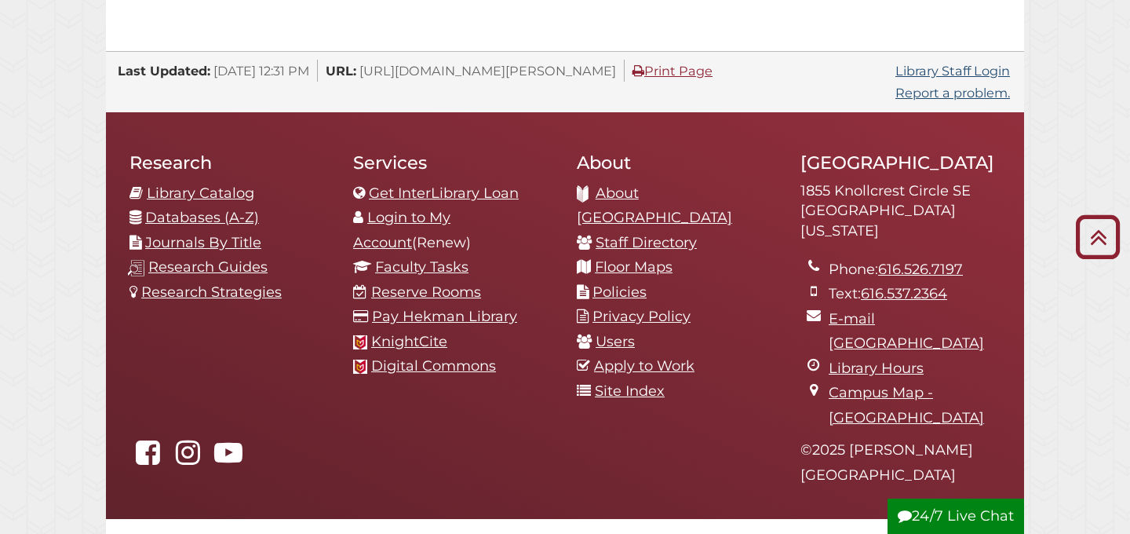 This screenshot has height=534, width=1130. Describe the element at coordinates (904, 293) in the screenshot. I see `a: 616.537.2364` at that location.